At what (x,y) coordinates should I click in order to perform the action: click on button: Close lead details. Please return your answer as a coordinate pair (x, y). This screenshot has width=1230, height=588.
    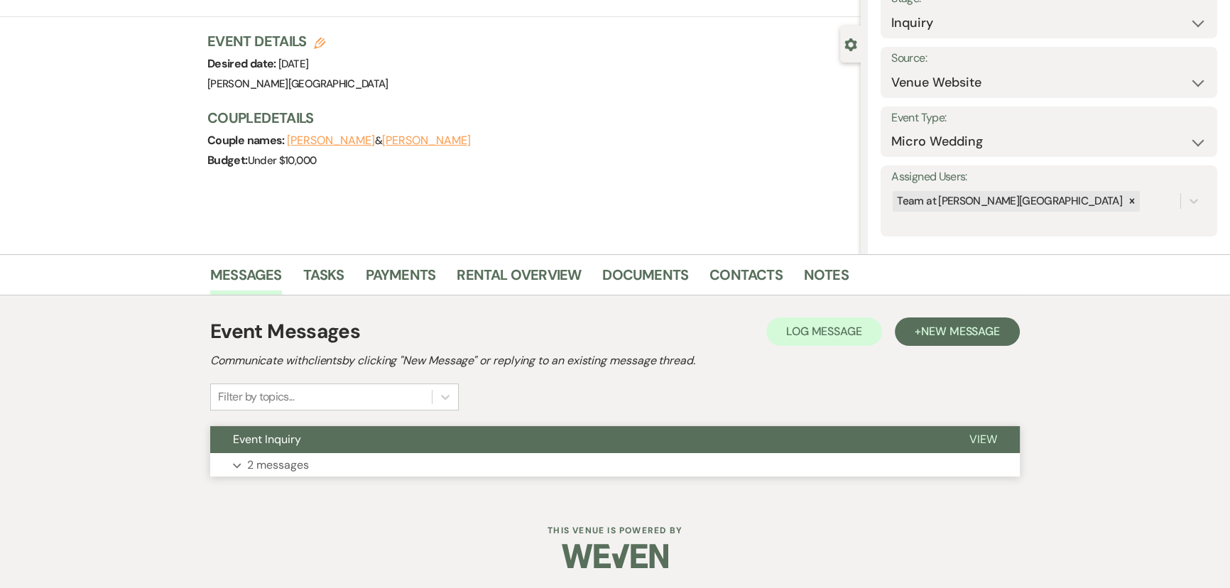
    Looking at the image, I should click on (851, 43).